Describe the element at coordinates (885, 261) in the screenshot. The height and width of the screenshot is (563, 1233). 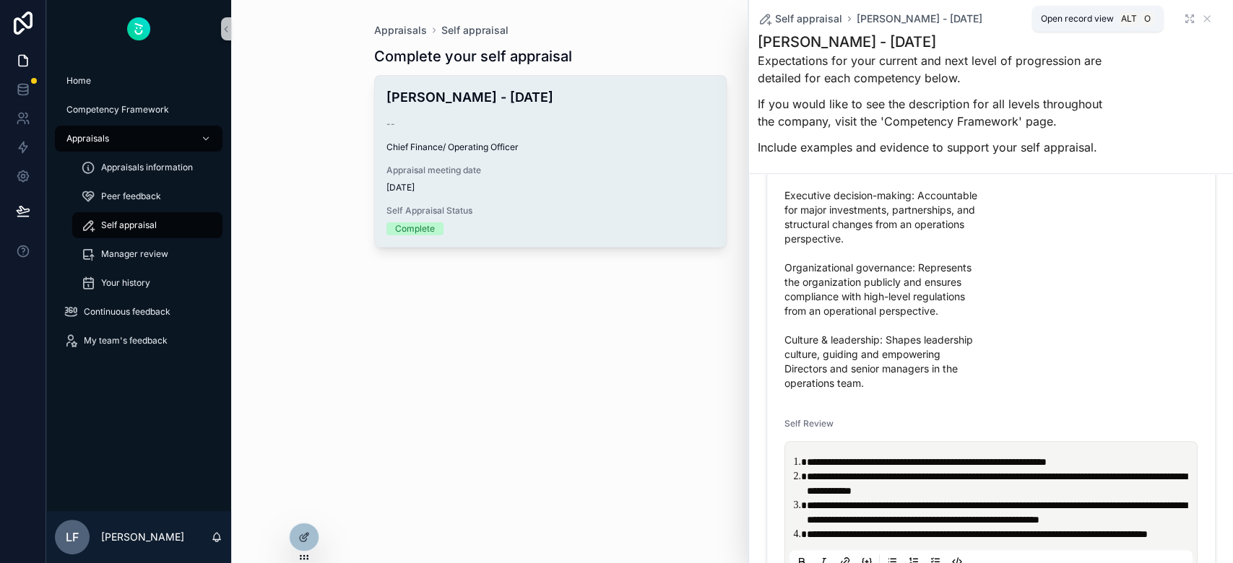
I see `span: Organizational strategy: Sets vision, long-term direction, and overarching operations strategy fo...` at that location.